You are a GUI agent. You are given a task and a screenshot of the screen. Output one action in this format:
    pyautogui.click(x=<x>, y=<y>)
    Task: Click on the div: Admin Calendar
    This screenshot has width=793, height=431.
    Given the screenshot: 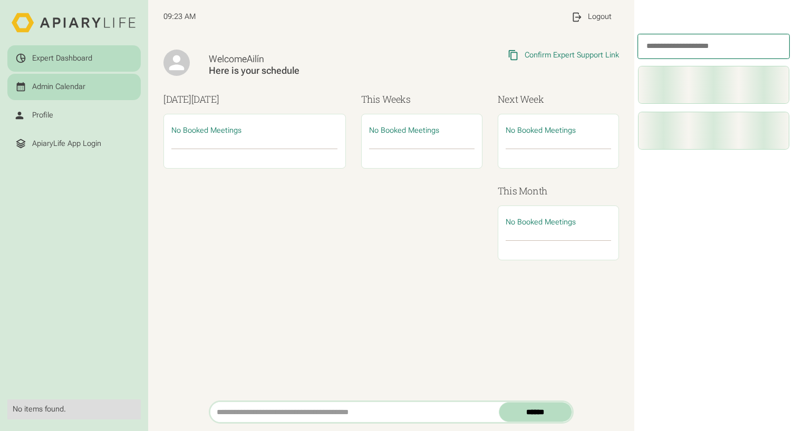 What is the action you would take?
    pyautogui.click(x=59, y=87)
    